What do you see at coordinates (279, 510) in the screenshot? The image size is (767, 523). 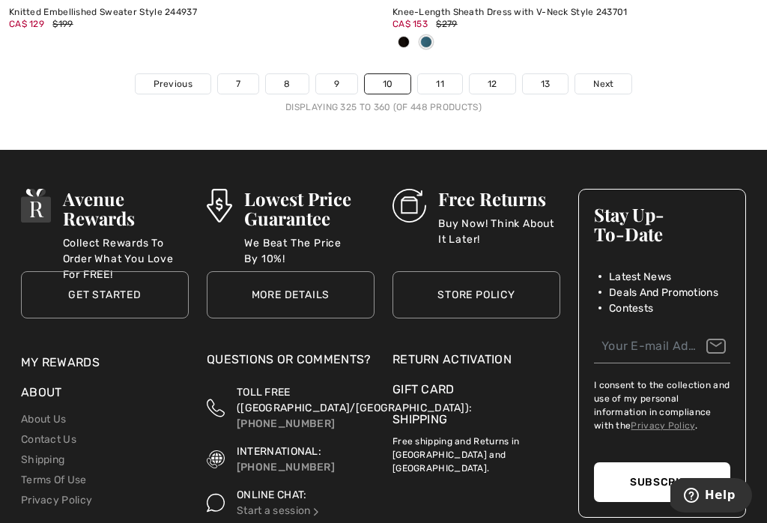 I see `a: Start a session` at bounding box center [279, 510].